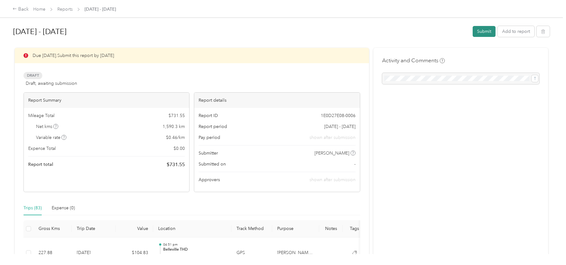  Describe the element at coordinates (192, 229) in the screenshot. I see `th: Location` at that location.